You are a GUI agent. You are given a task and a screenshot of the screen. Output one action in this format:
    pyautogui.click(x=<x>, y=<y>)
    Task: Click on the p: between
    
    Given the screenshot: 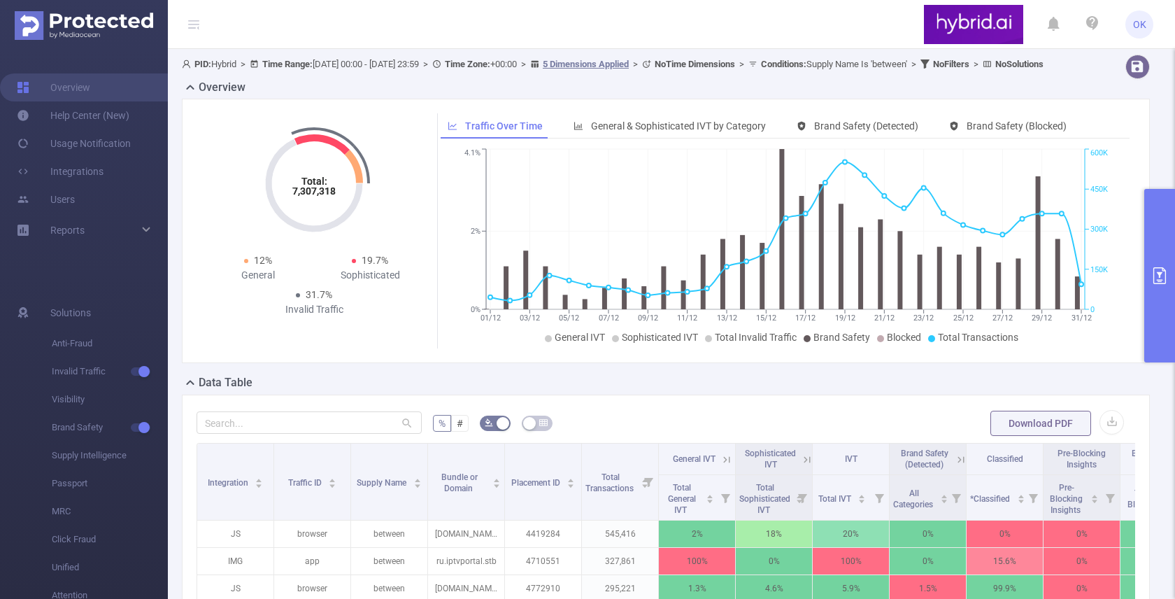 What is the action you would take?
    pyautogui.click(x=389, y=561)
    